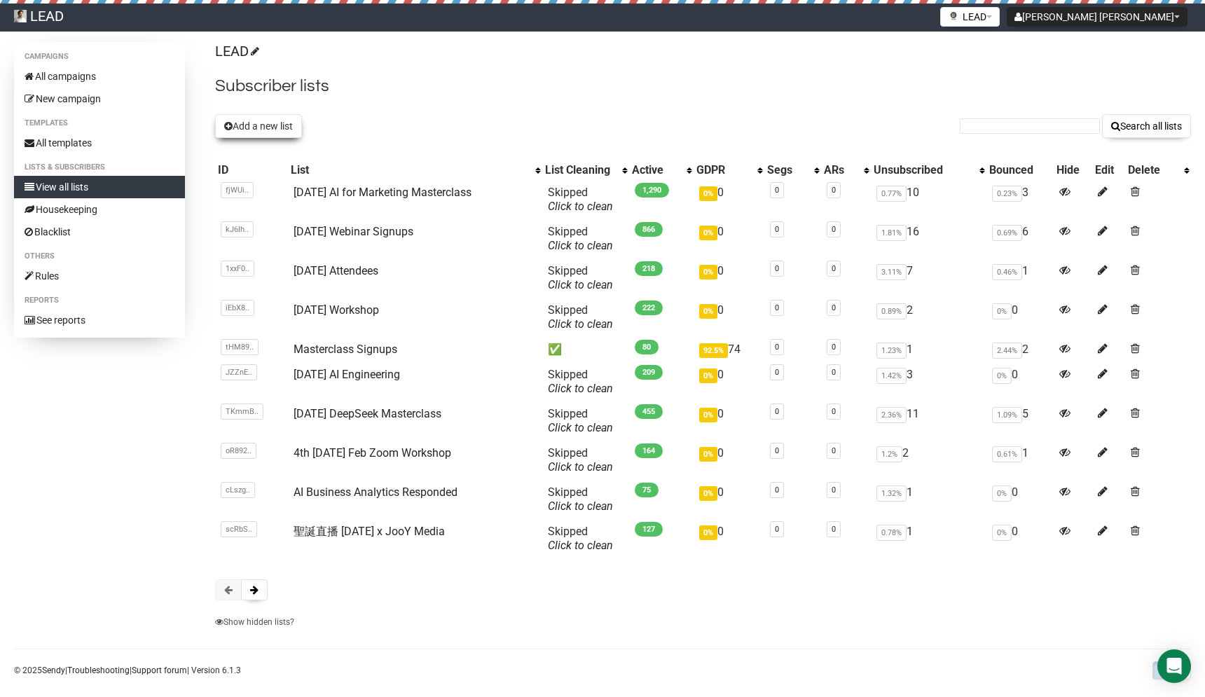 The height and width of the screenshot is (697, 1205). What do you see at coordinates (20, 16) in the screenshot?
I see `img: 328140188c06bd572cbaec0c582f67a0` at bounding box center [20, 16].